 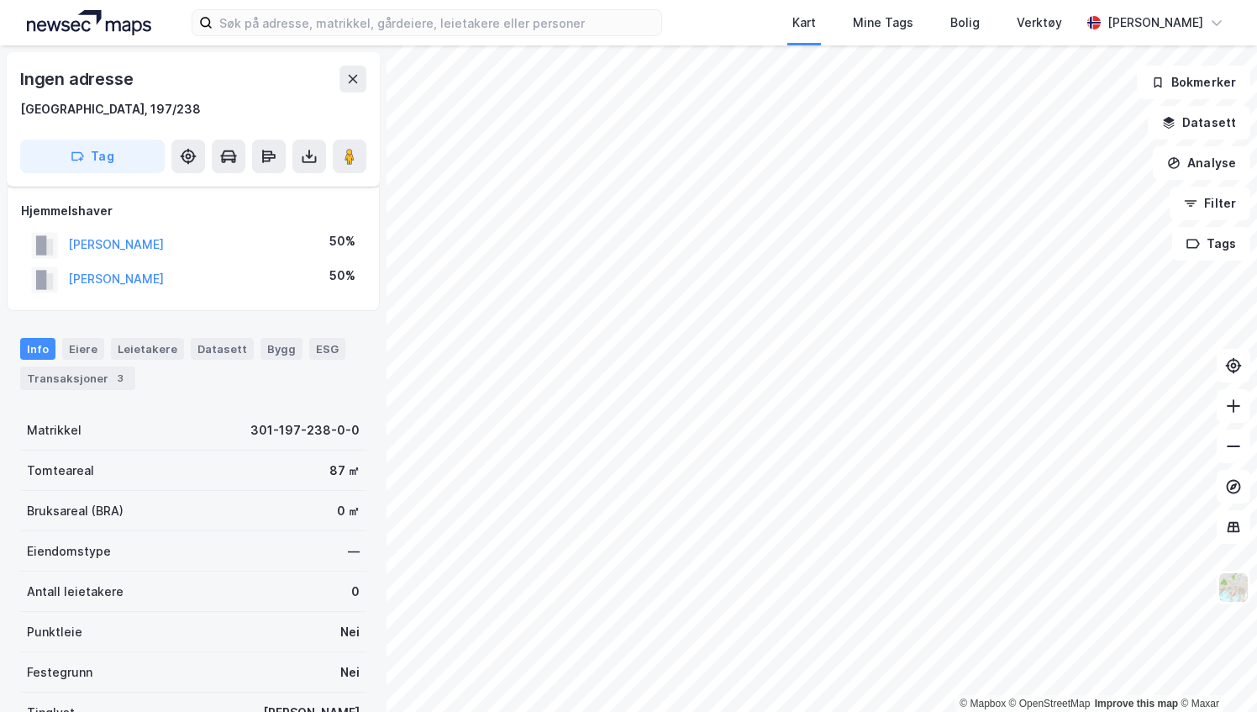 What do you see at coordinates (982, 703) in the screenshot?
I see `a: Mapbox` at bounding box center [982, 703].